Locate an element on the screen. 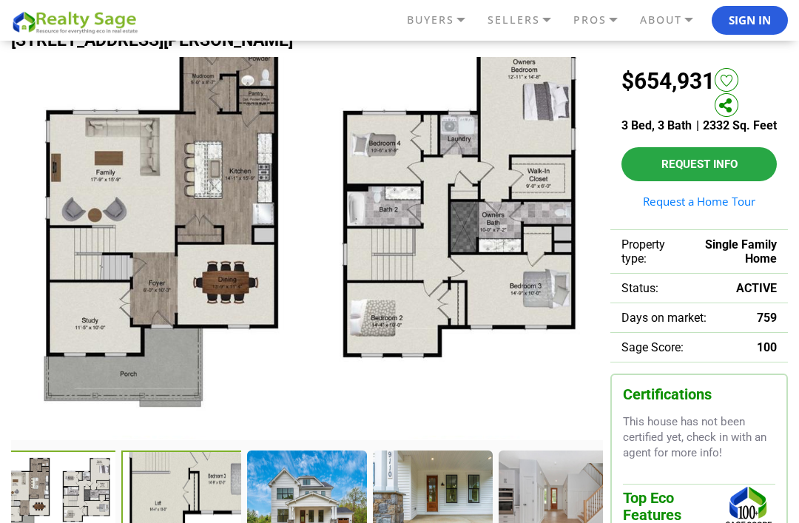 Image resolution: width=799 pixels, height=523 pixels. span: 100 is located at coordinates (766, 347).